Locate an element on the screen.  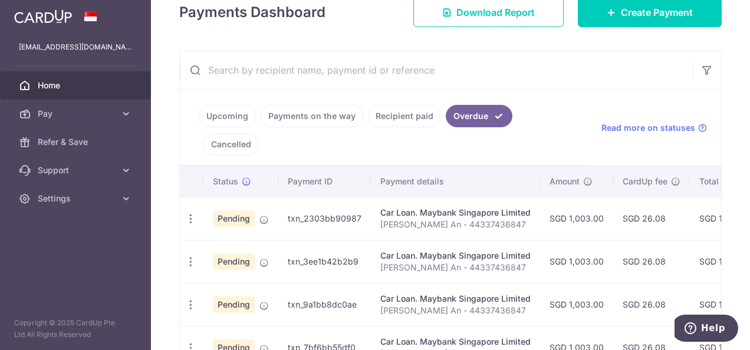
span: CardUp fee is located at coordinates (645, 182).